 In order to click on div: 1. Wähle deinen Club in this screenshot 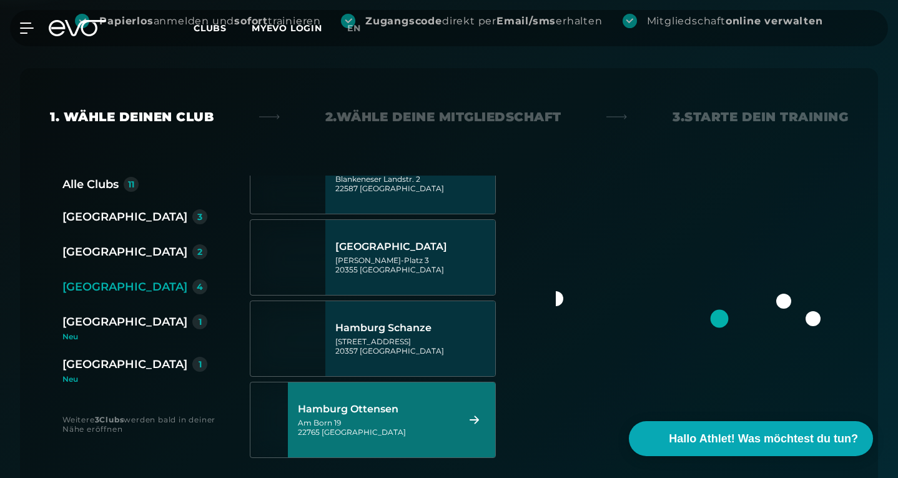, I will do `click(132, 117)`.